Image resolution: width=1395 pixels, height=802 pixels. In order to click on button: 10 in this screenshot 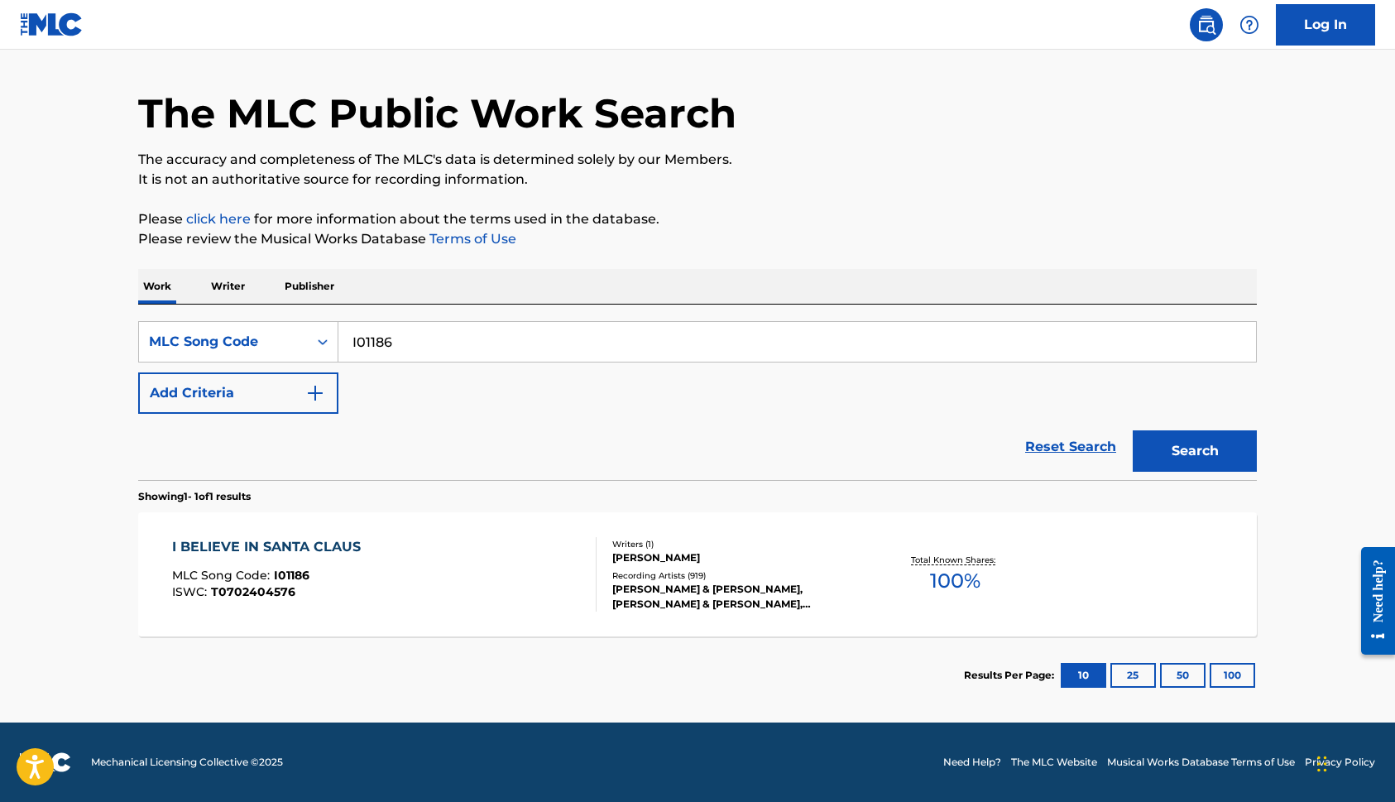, I will do `click(1083, 675)`.